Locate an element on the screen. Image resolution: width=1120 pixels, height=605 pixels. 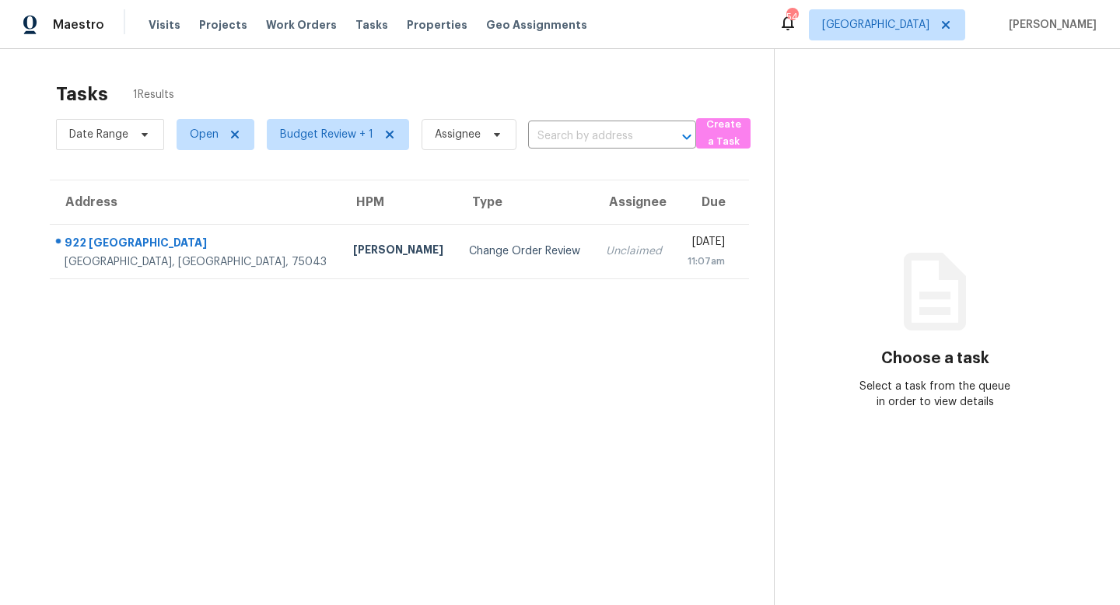
span: Projects is located at coordinates (223, 25).